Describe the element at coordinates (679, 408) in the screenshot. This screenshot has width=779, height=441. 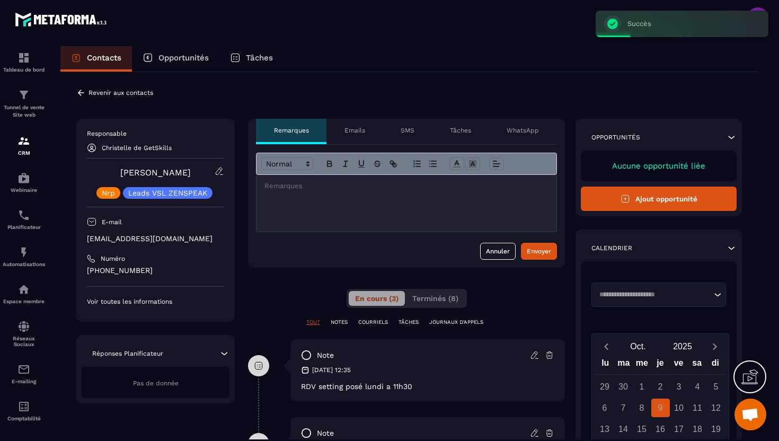
I see `div: 10` at that location.